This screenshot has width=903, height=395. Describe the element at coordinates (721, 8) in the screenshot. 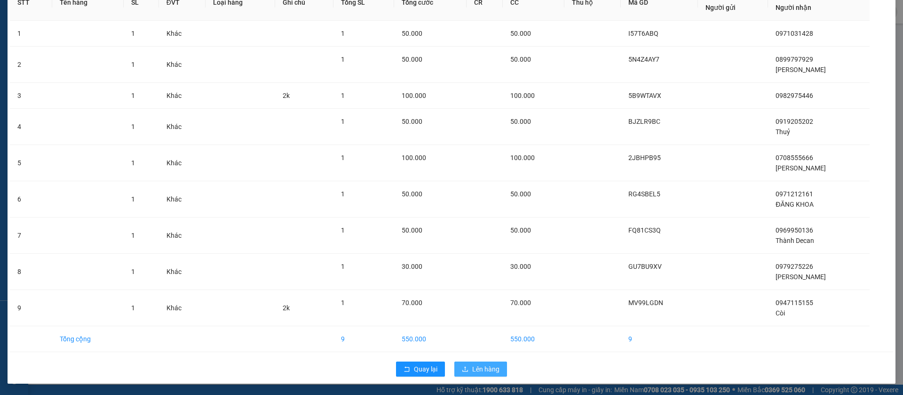

I see `span: Người gửi` at that location.